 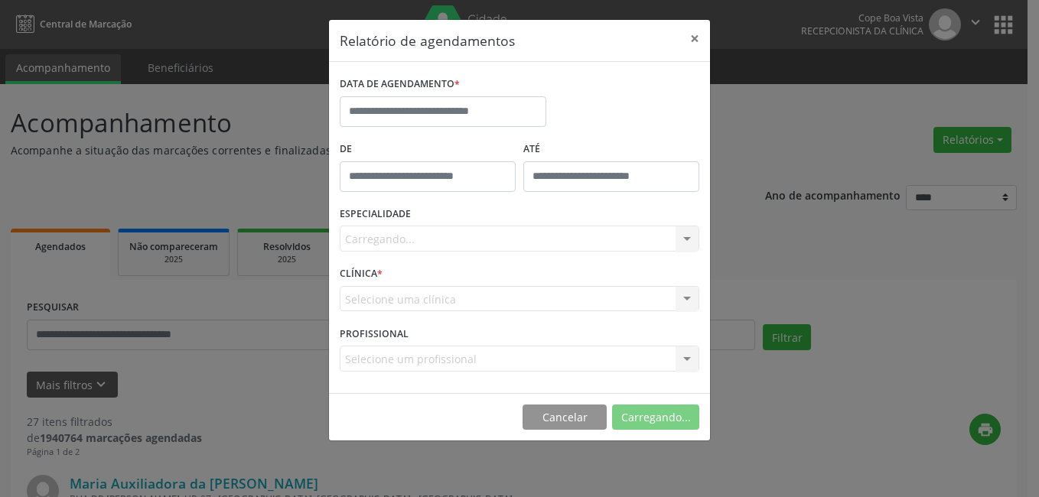 What do you see at coordinates (375, 214) in the screenshot?
I see `label: ESPECIALIDADE` at bounding box center [375, 214].